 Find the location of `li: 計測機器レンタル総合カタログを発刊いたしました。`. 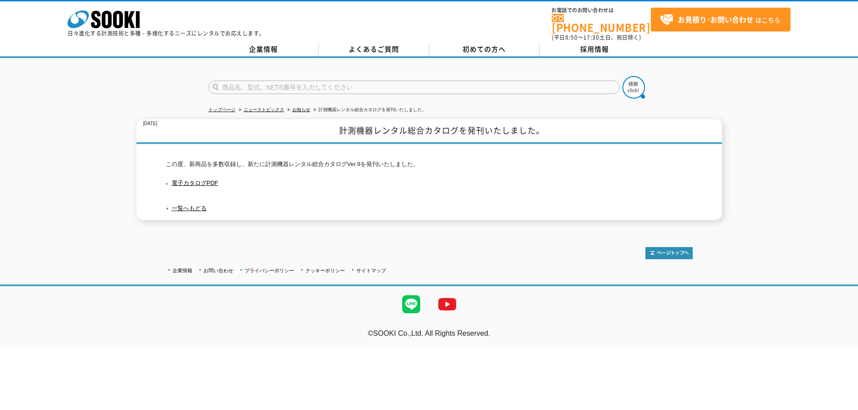

li: 計測機器レンタル総合カタログを発刊いたしました。 is located at coordinates (369, 110).